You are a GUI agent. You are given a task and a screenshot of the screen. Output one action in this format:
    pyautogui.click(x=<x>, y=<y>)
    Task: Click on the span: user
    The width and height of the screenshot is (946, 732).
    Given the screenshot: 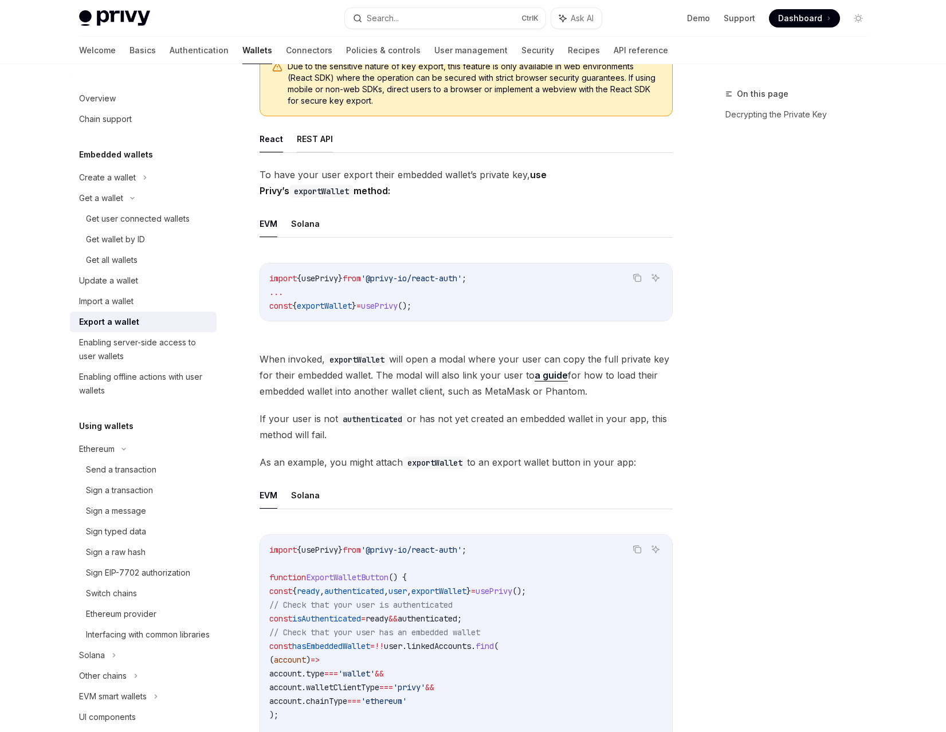 What is the action you would take?
    pyautogui.click(x=398, y=591)
    